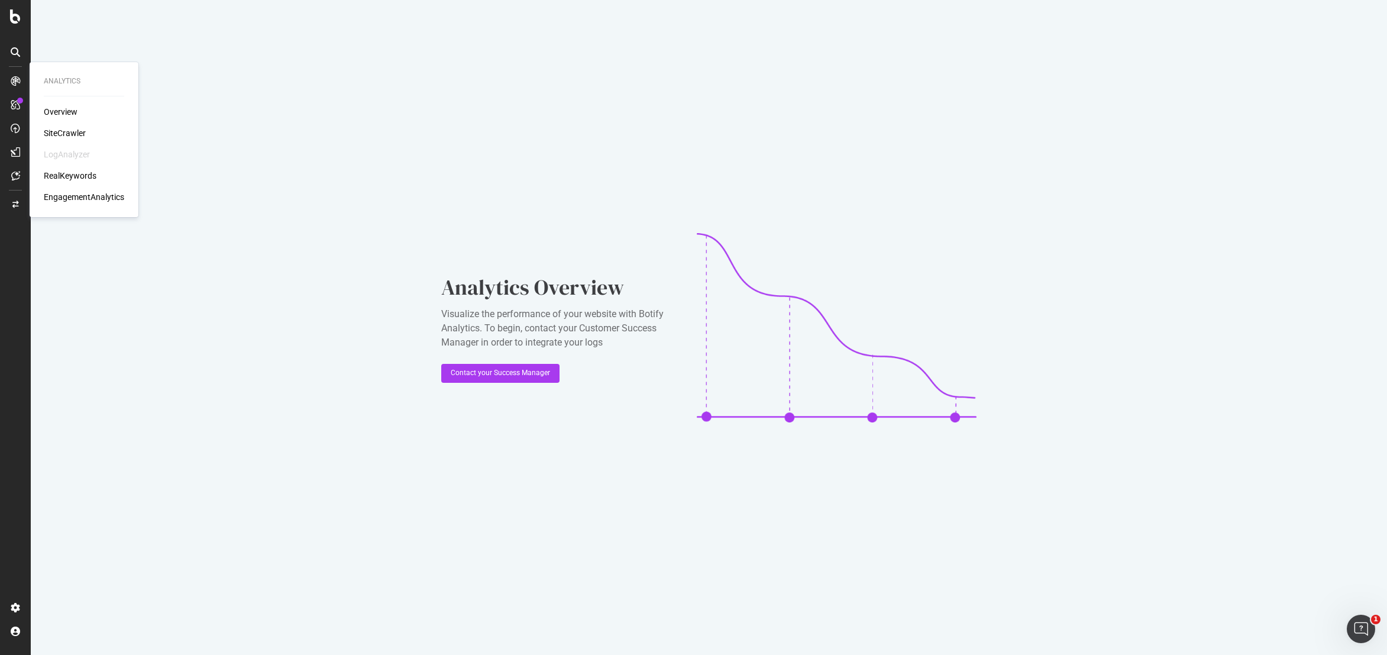 The width and height of the screenshot is (1387, 655). I want to click on a: EngagementAnalytics, so click(84, 197).